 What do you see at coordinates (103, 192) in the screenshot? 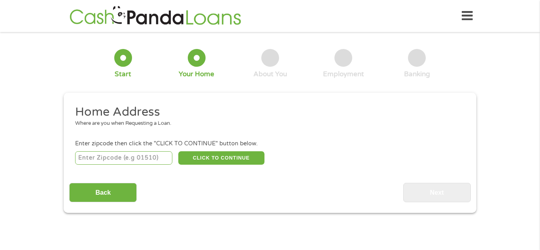
I see `input: Back` at bounding box center [103, 192].